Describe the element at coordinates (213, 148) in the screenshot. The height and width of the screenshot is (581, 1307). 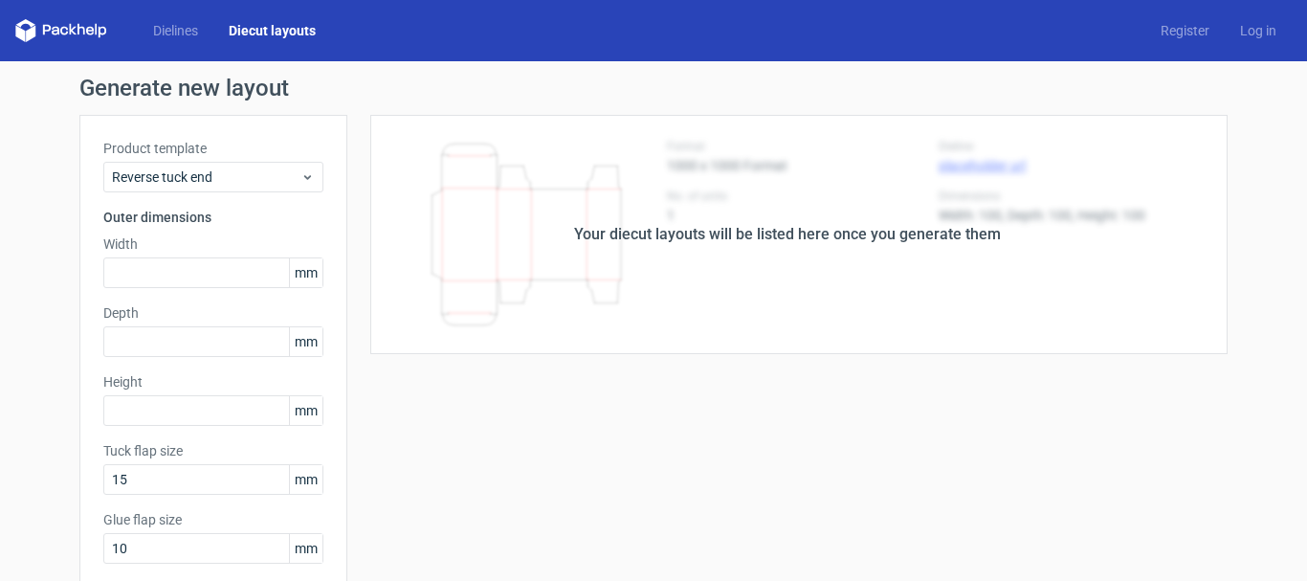
I see `label: Product template` at that location.